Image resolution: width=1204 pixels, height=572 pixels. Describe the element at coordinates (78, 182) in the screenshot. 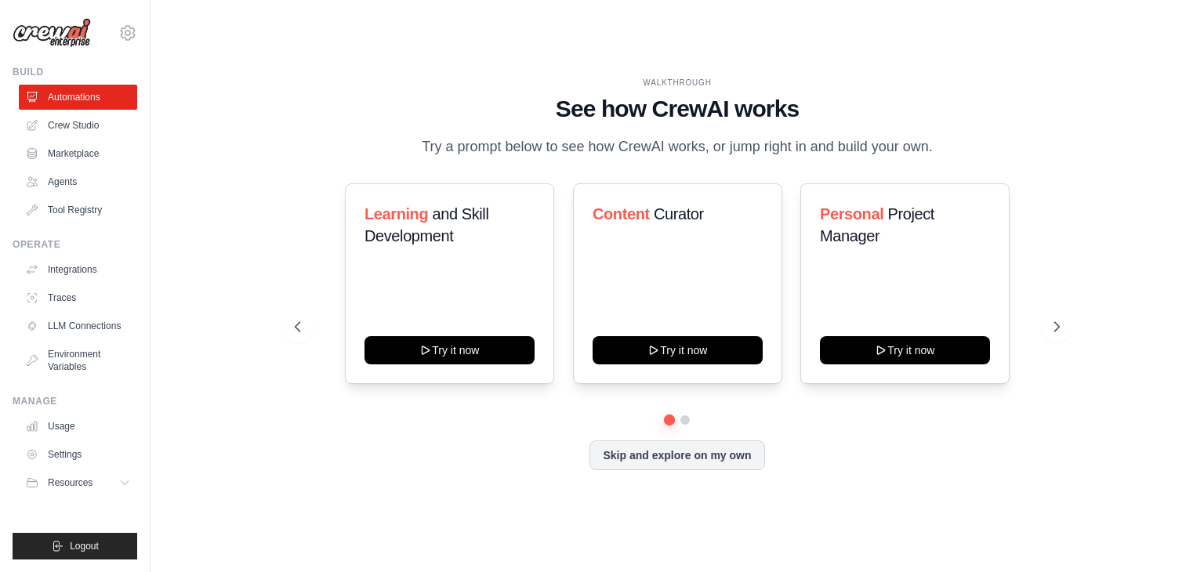

I see `a: Agents` at that location.